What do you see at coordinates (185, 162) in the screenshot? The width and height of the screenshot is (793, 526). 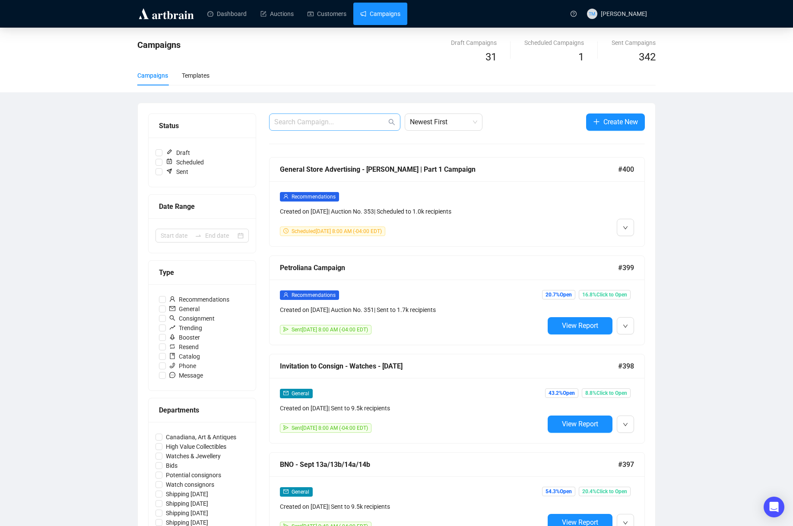 I see `span: Scheduled` at bounding box center [185, 162].